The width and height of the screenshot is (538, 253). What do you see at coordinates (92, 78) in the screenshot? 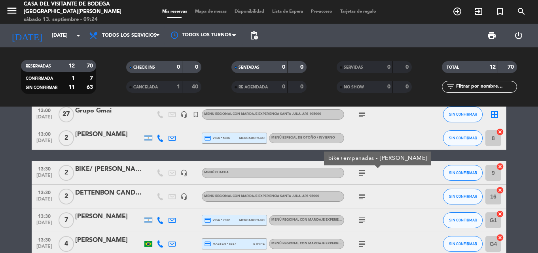
I see `strong: 7` at bounding box center [92, 78].